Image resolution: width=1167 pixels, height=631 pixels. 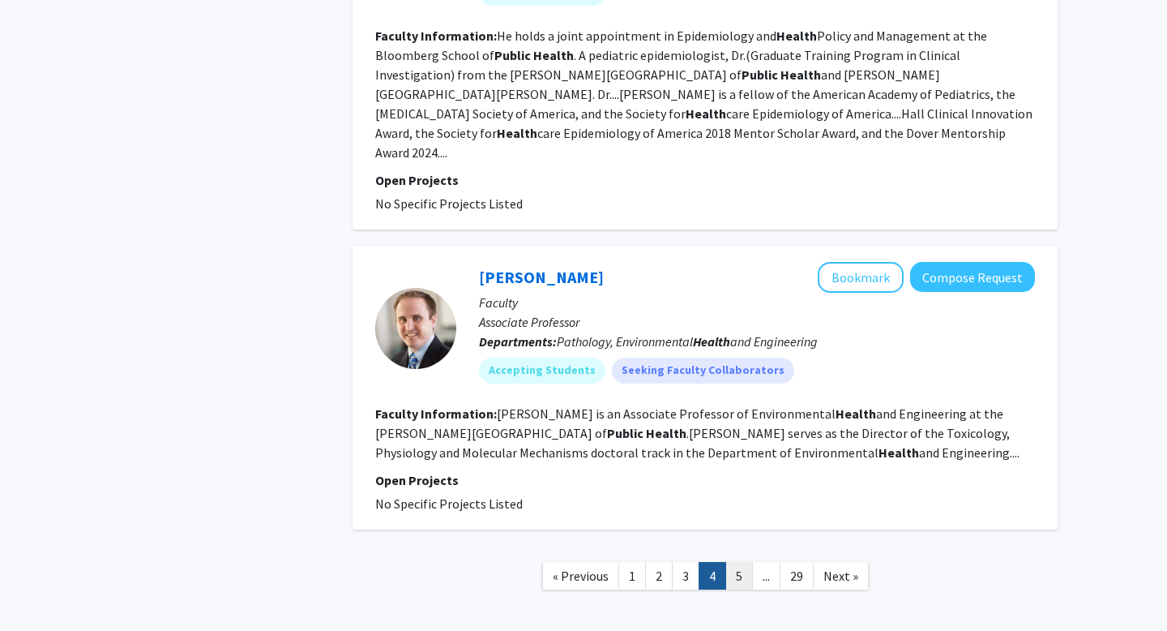 I want to click on span: Next », so click(x=841, y=576).